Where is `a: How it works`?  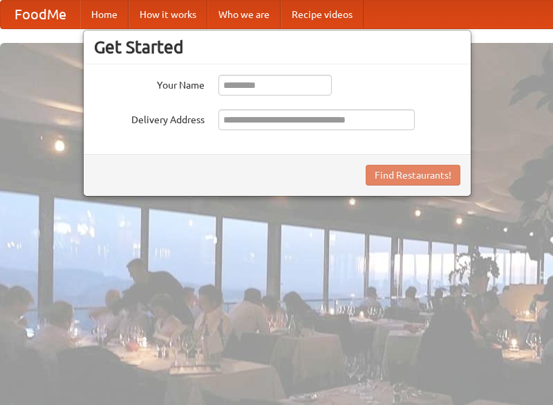
a: How it works is located at coordinates (168, 15).